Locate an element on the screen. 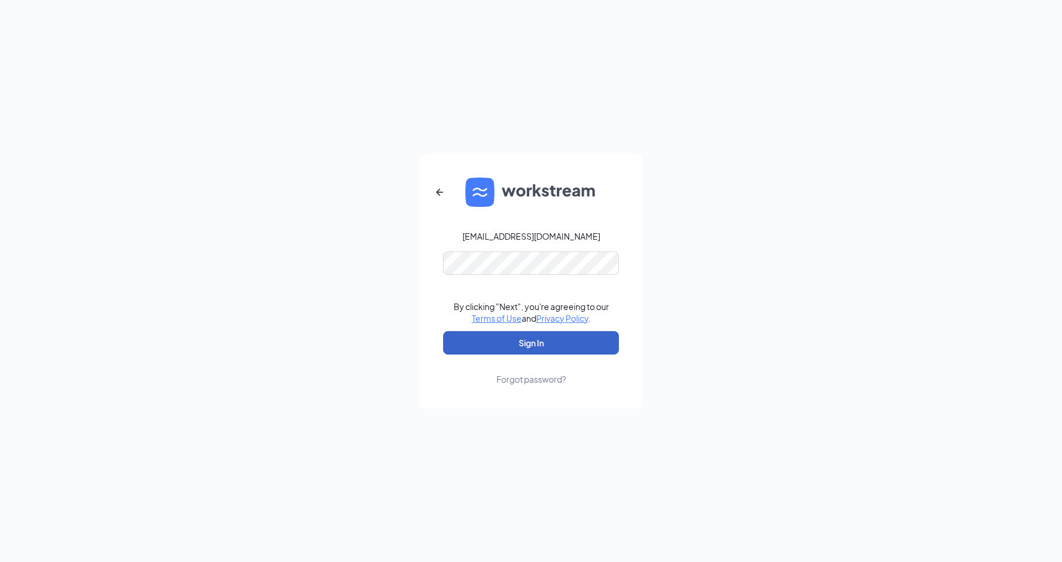  a: Forgot password? is located at coordinates (531, 370).